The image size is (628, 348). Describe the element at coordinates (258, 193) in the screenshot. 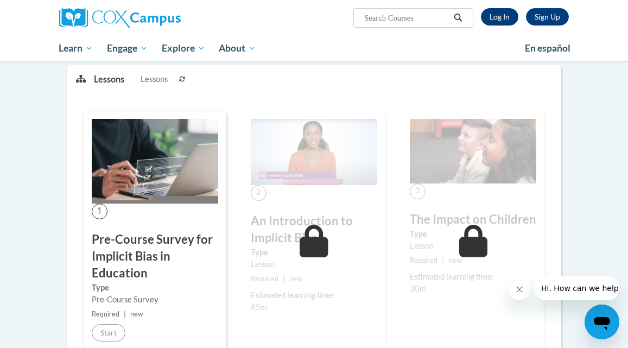

I see `span: 2` at that location.